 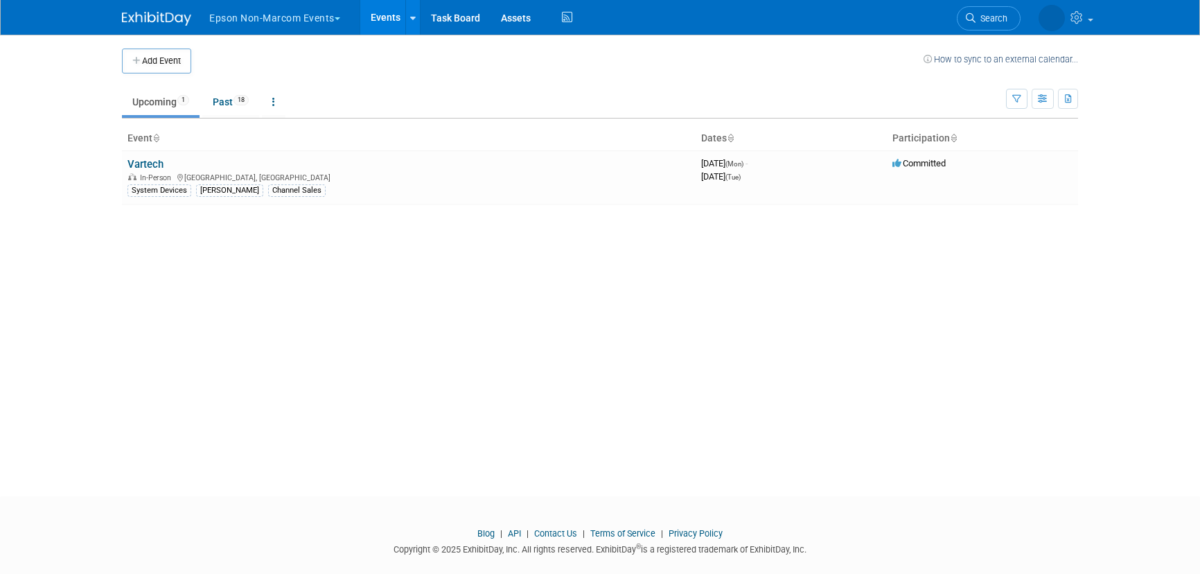 I want to click on span: (Tue), so click(x=733, y=177).